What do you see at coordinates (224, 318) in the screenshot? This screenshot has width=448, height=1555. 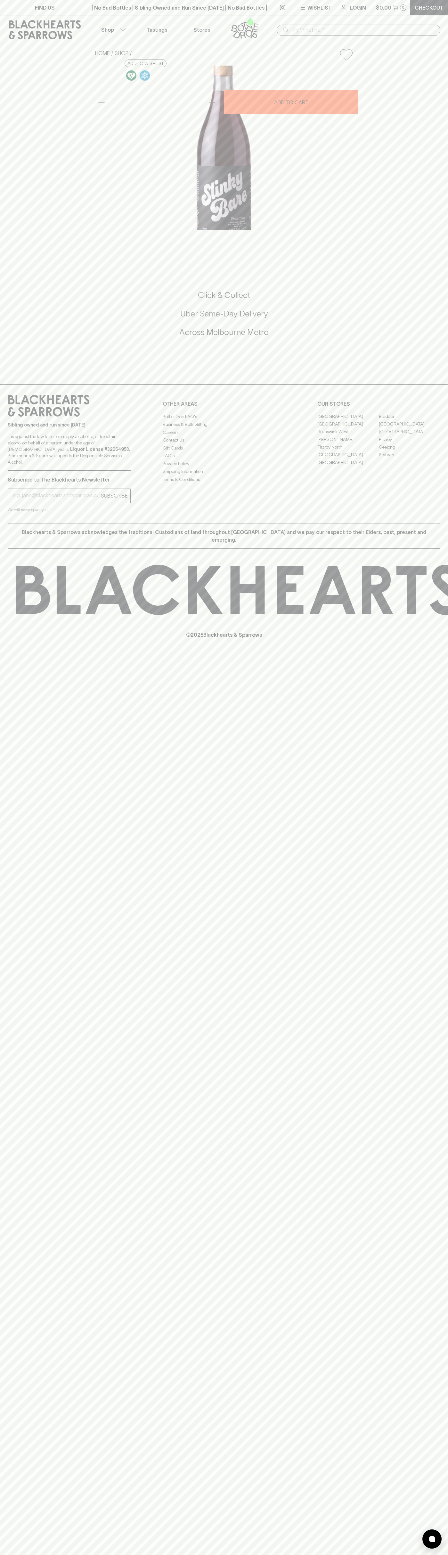 I see `div: Call to action block` at bounding box center [224, 318].